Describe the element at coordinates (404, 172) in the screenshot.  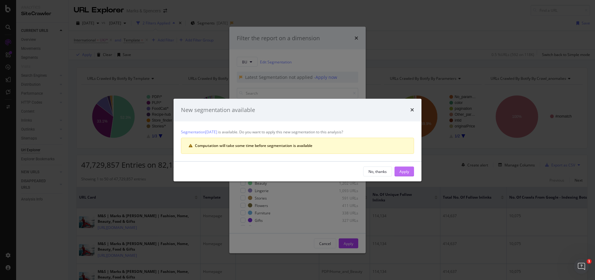
I see `button: Apply` at that location.